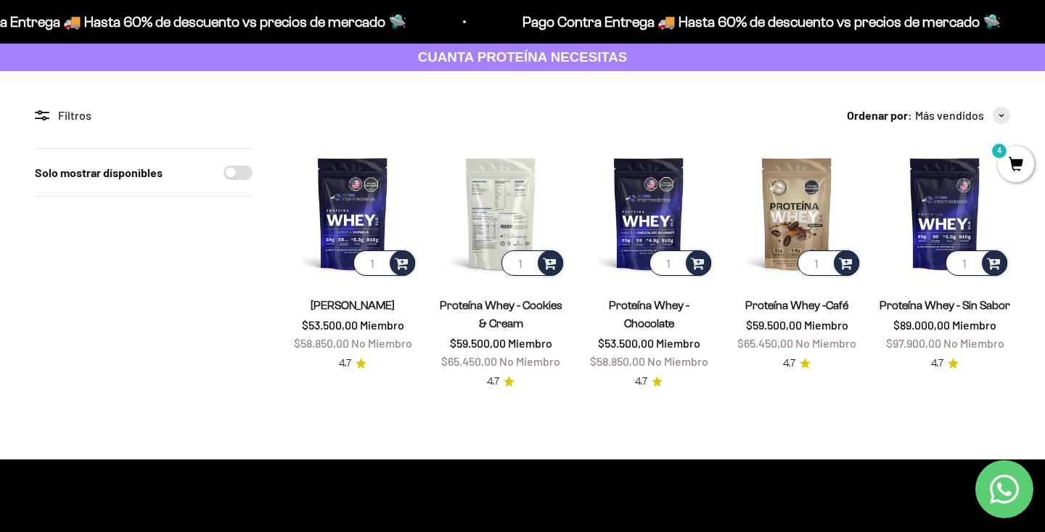 Image resolution: width=1045 pixels, height=532 pixels. I want to click on span: $89.000,00, so click(922, 324).